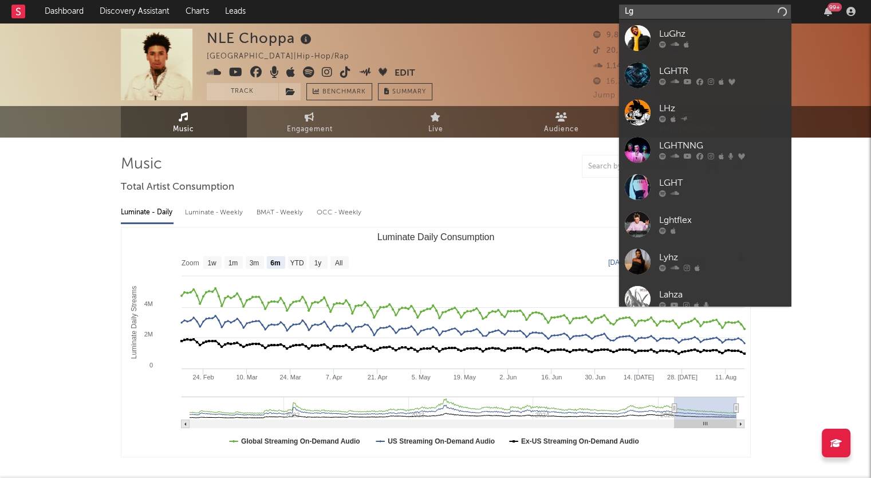  What do you see at coordinates (344, 92) in the screenshot?
I see `span: Benchmark` at bounding box center [344, 92].